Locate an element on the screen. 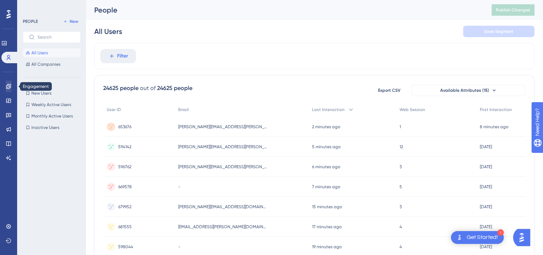  div: 1 is located at coordinates (501, 233).